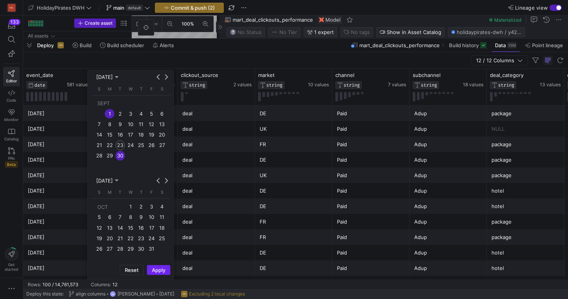 The height and width of the screenshot is (299, 568). Describe the element at coordinates (120, 155) in the screenshot. I see `span: 30` at that location.